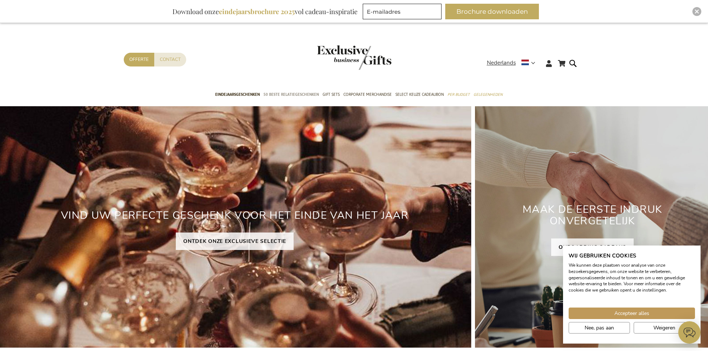 This screenshot has height=351, width=708. Describe the element at coordinates (291, 94) in the screenshot. I see `span: 50 beste relatiegeschenken` at that location.